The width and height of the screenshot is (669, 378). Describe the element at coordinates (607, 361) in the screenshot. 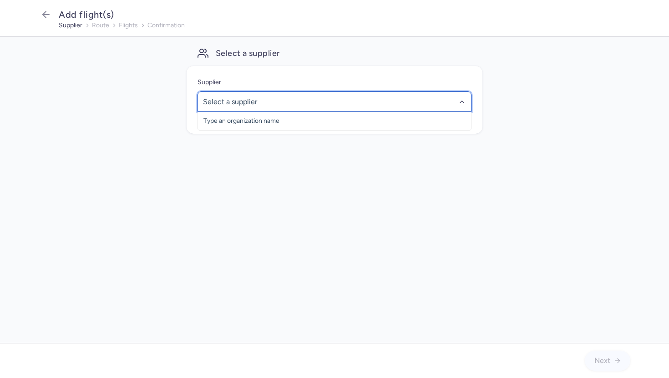

I see `button: Next` at that location.